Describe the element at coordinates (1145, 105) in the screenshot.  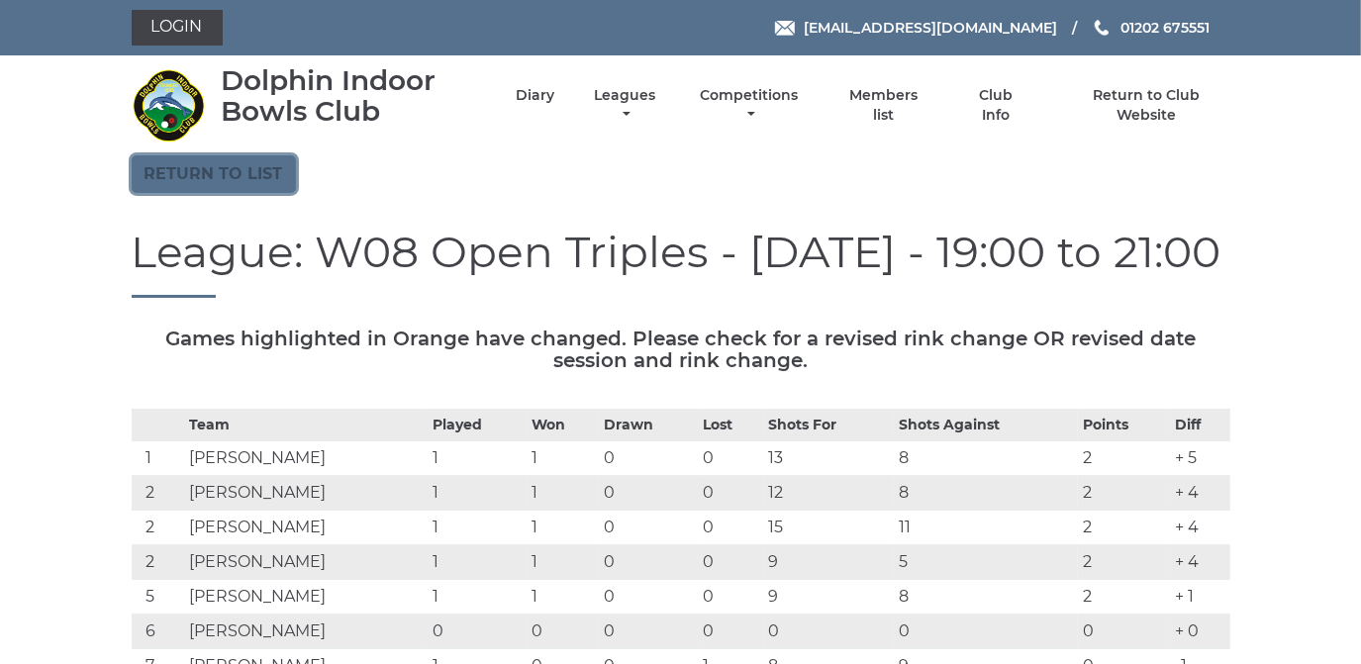
I see `a: Return to Club Website` at that location.